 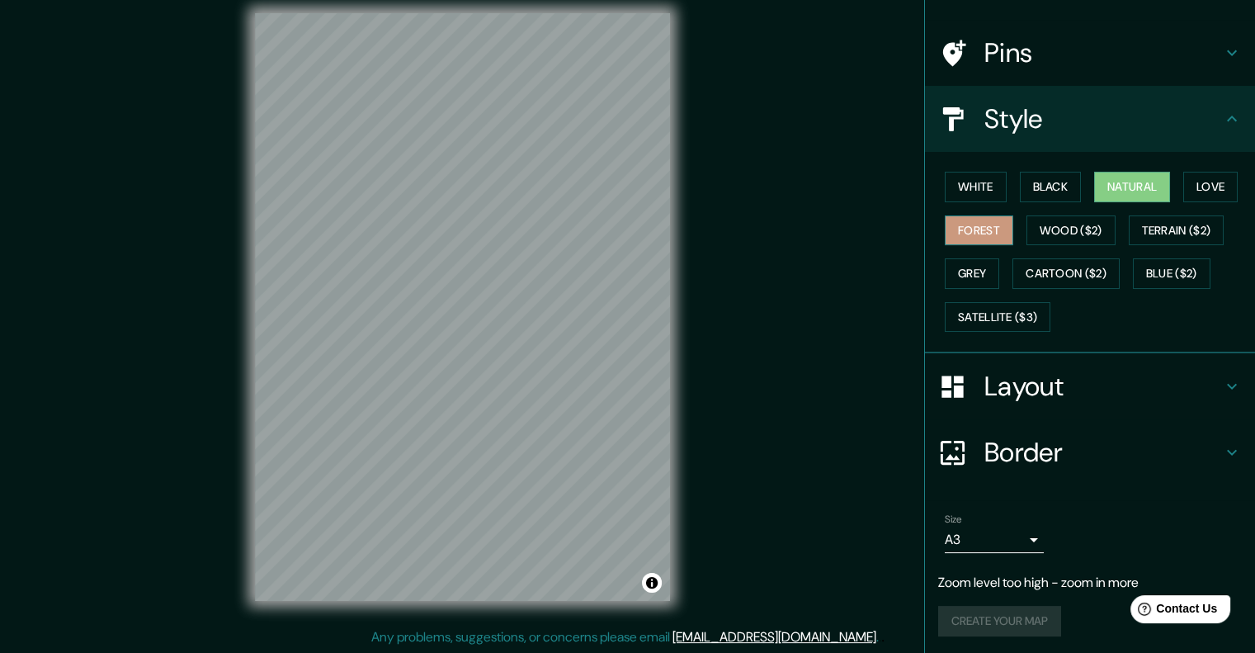 What do you see at coordinates (1090, 119) in the screenshot?
I see `div: Style` at bounding box center [1090, 119].